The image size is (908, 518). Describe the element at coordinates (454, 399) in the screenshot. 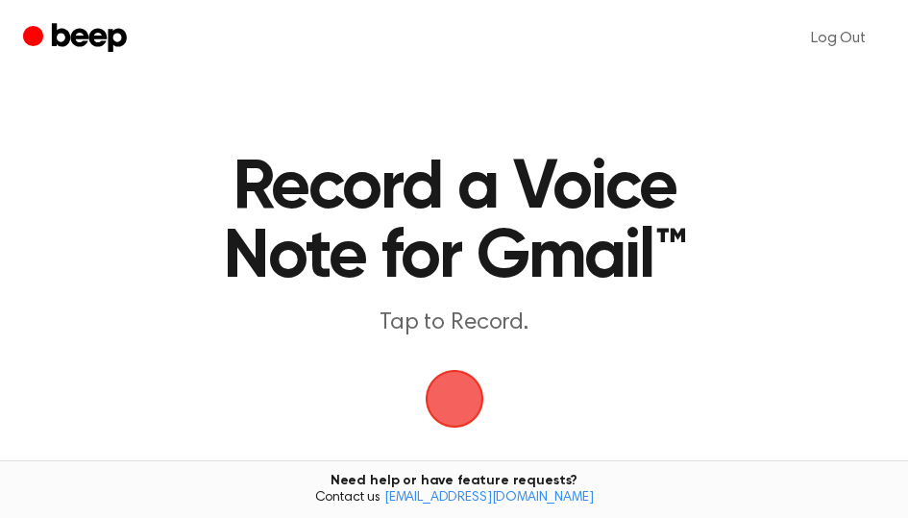

I see `button: Beep Logo` at that location.